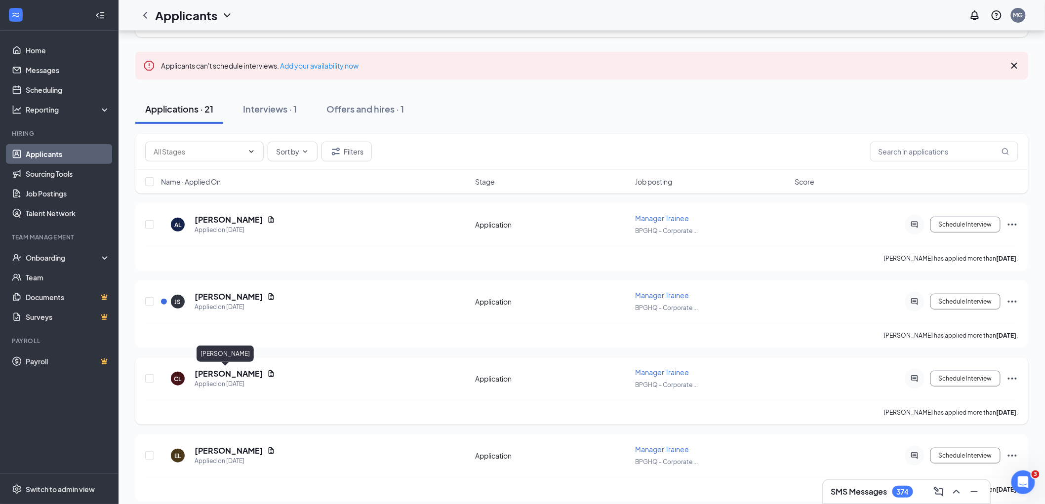  Describe the element at coordinates (1005, 152) in the screenshot. I see `svg: MagnifyingGlass` at that location.